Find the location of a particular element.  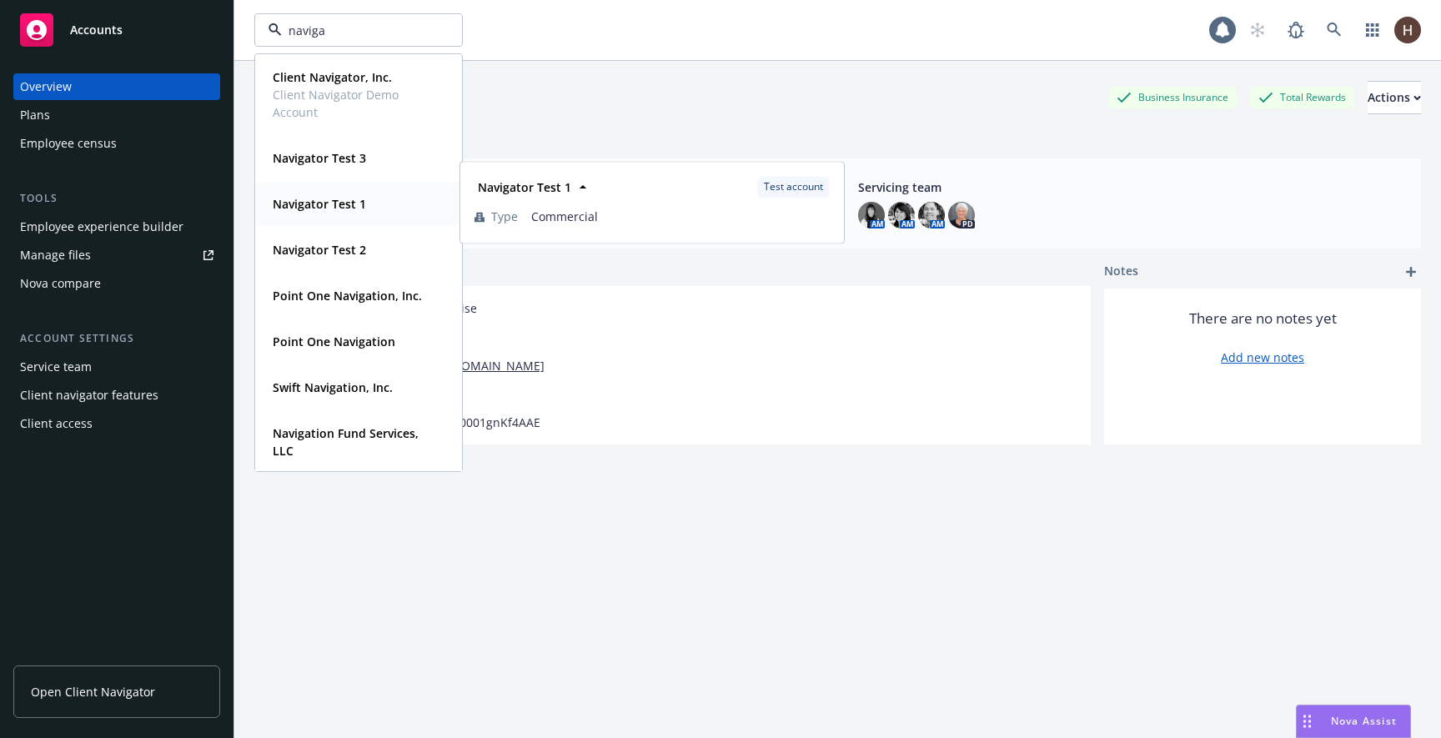

a: Nova compare is located at coordinates (117, 283).